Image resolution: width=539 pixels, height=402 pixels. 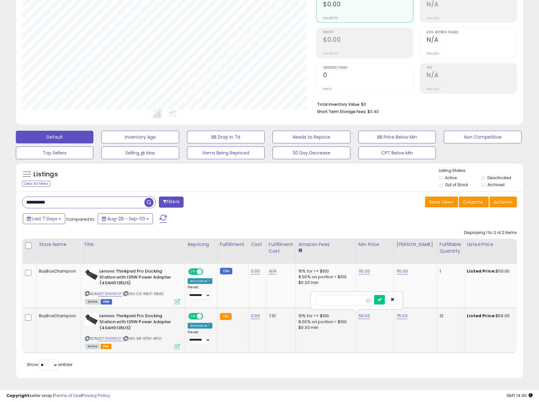 I want to click on h2: 0, so click(x=368, y=76).